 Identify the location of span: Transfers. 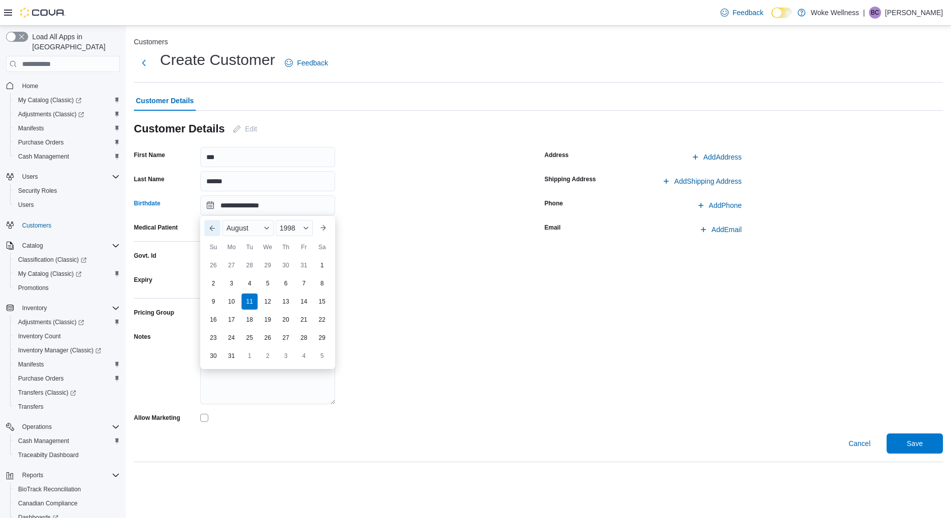
(31, 407).